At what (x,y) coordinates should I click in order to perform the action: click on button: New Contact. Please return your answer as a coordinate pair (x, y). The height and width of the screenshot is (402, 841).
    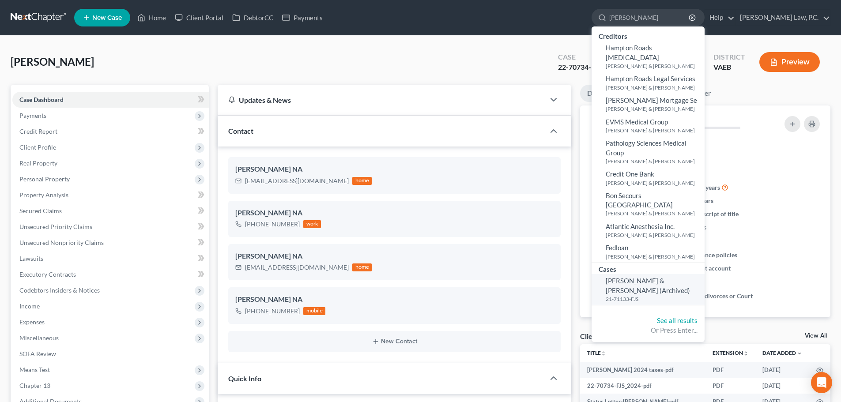
    Looking at the image, I should click on (394, 342).